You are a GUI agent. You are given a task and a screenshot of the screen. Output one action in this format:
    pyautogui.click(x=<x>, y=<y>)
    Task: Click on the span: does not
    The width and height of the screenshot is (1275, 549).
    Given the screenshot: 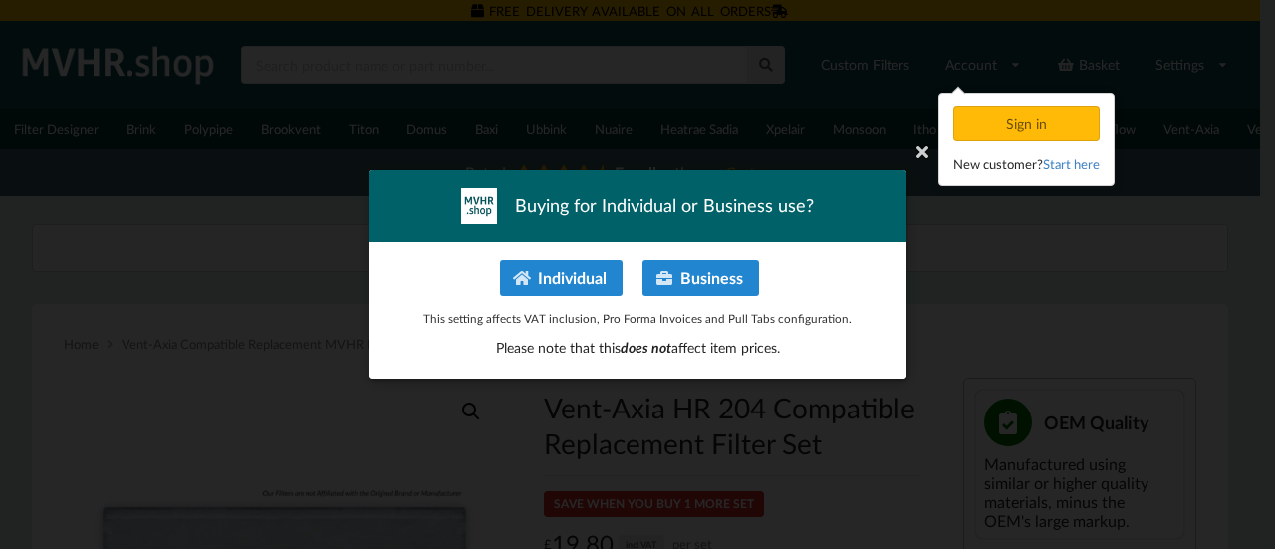 What is the action you would take?
    pyautogui.click(x=645, y=347)
    